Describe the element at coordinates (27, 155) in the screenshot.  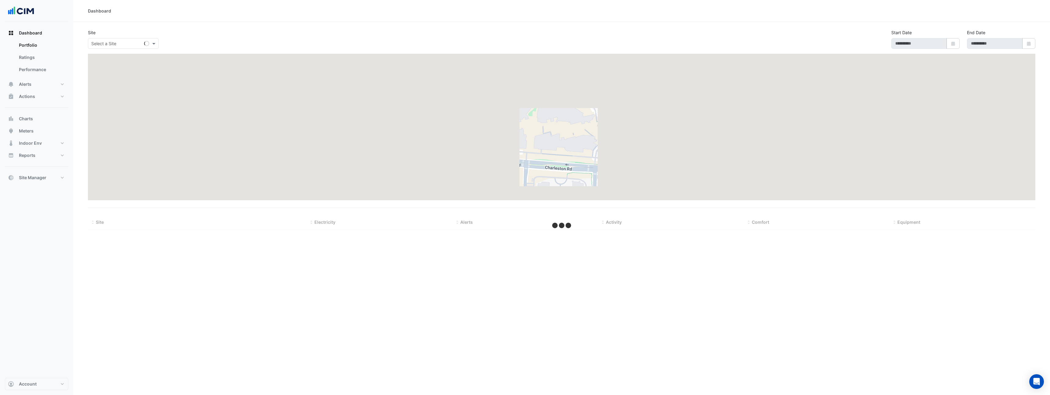
I see `span: Reports` at that location.